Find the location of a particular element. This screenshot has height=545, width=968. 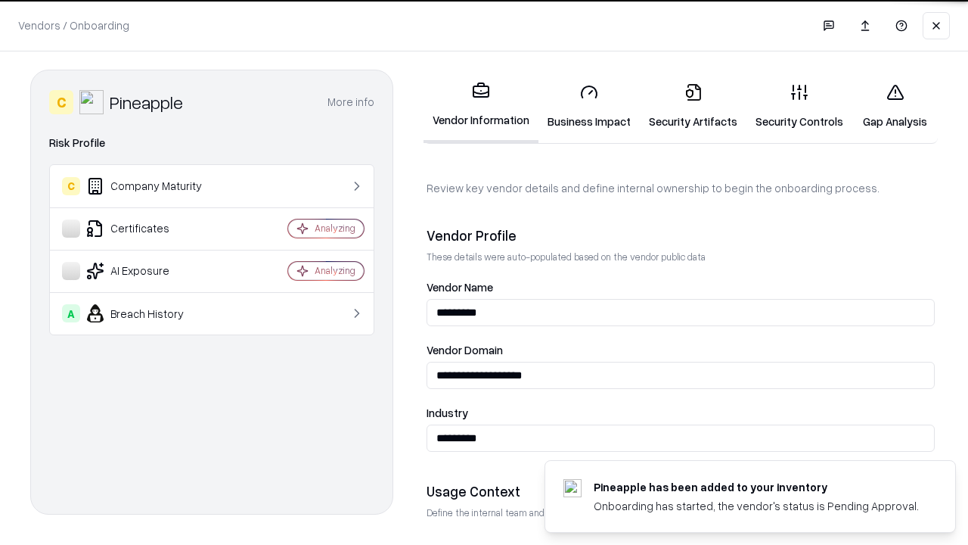

div: Certificates is located at coordinates (152, 228).